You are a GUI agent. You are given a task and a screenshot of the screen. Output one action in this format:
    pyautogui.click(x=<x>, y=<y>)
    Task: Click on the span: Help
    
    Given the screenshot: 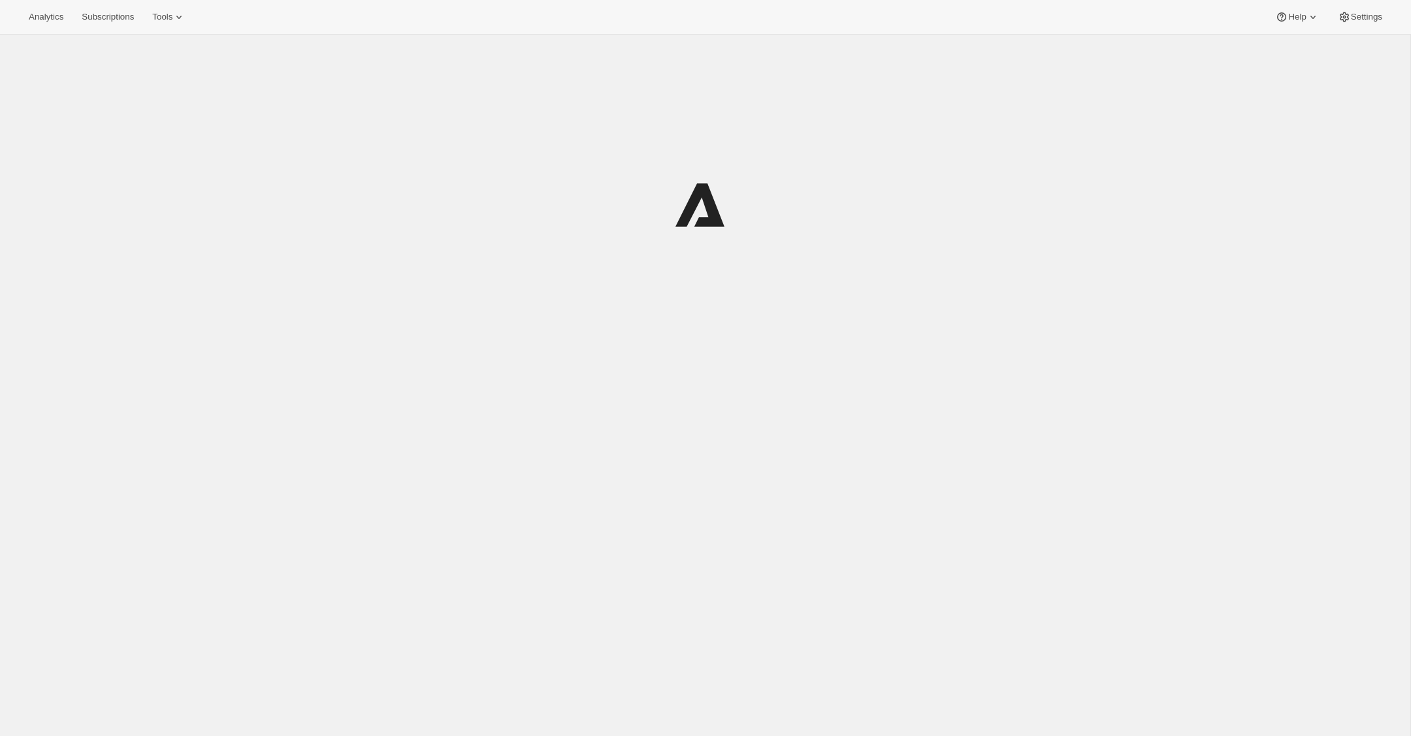 What is the action you would take?
    pyautogui.click(x=1297, y=17)
    